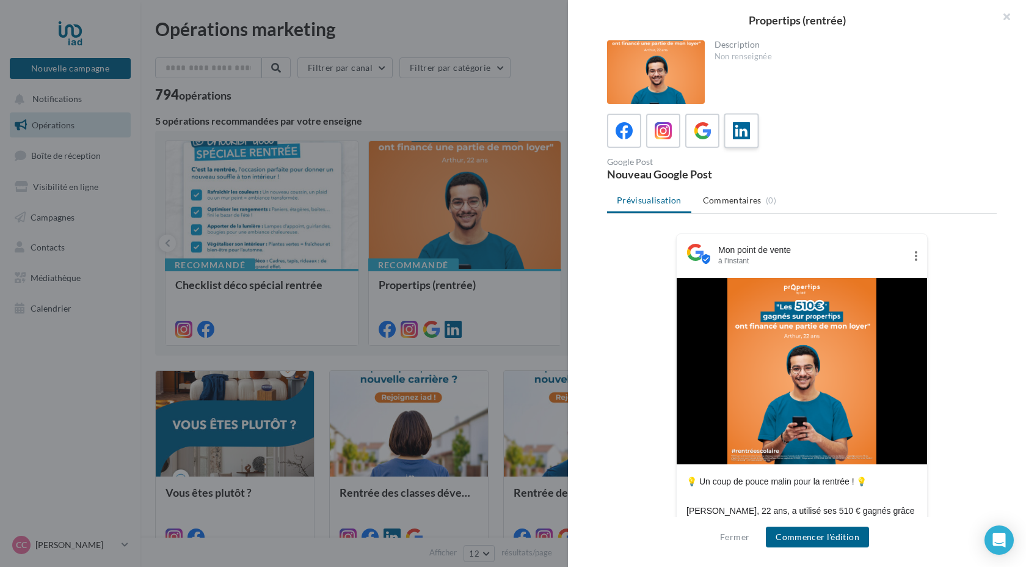  Describe the element at coordinates (812, 250) in the screenshot. I see `div: Mon point de vente` at that location.